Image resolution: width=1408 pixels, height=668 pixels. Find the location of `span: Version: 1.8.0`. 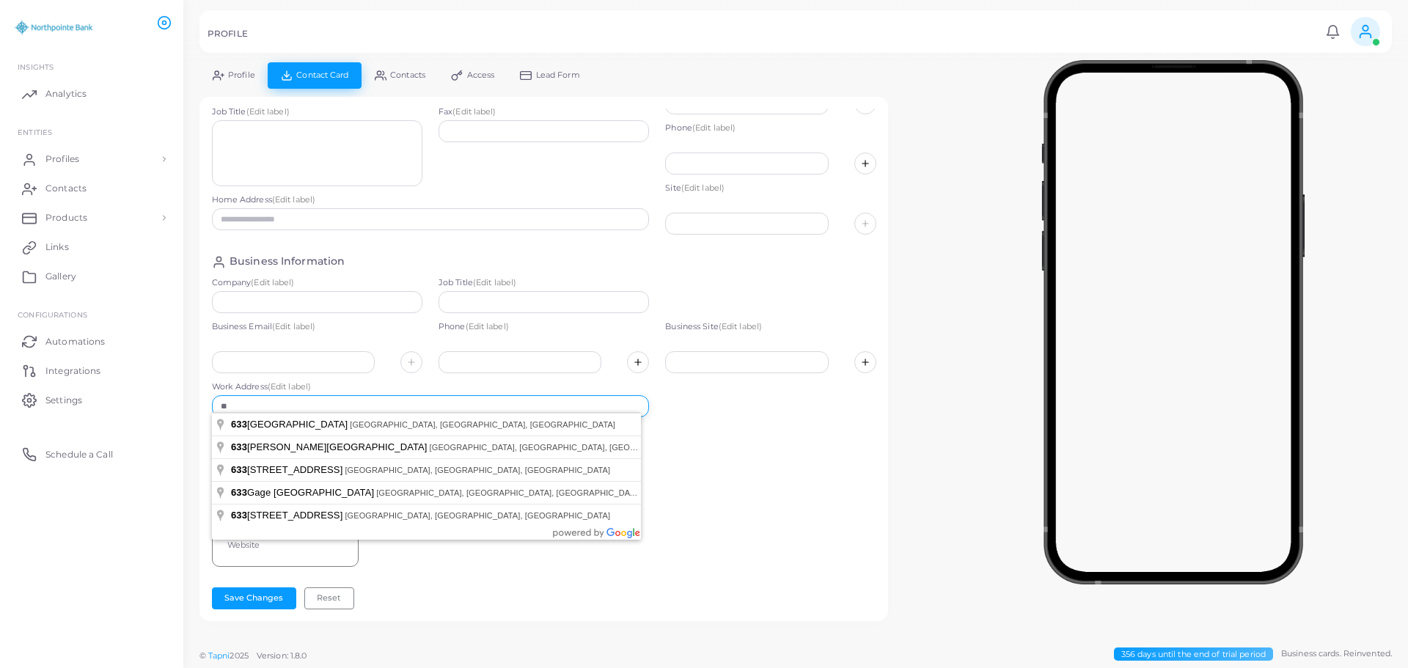

span: Version: 1.8.0 is located at coordinates (282, 656).